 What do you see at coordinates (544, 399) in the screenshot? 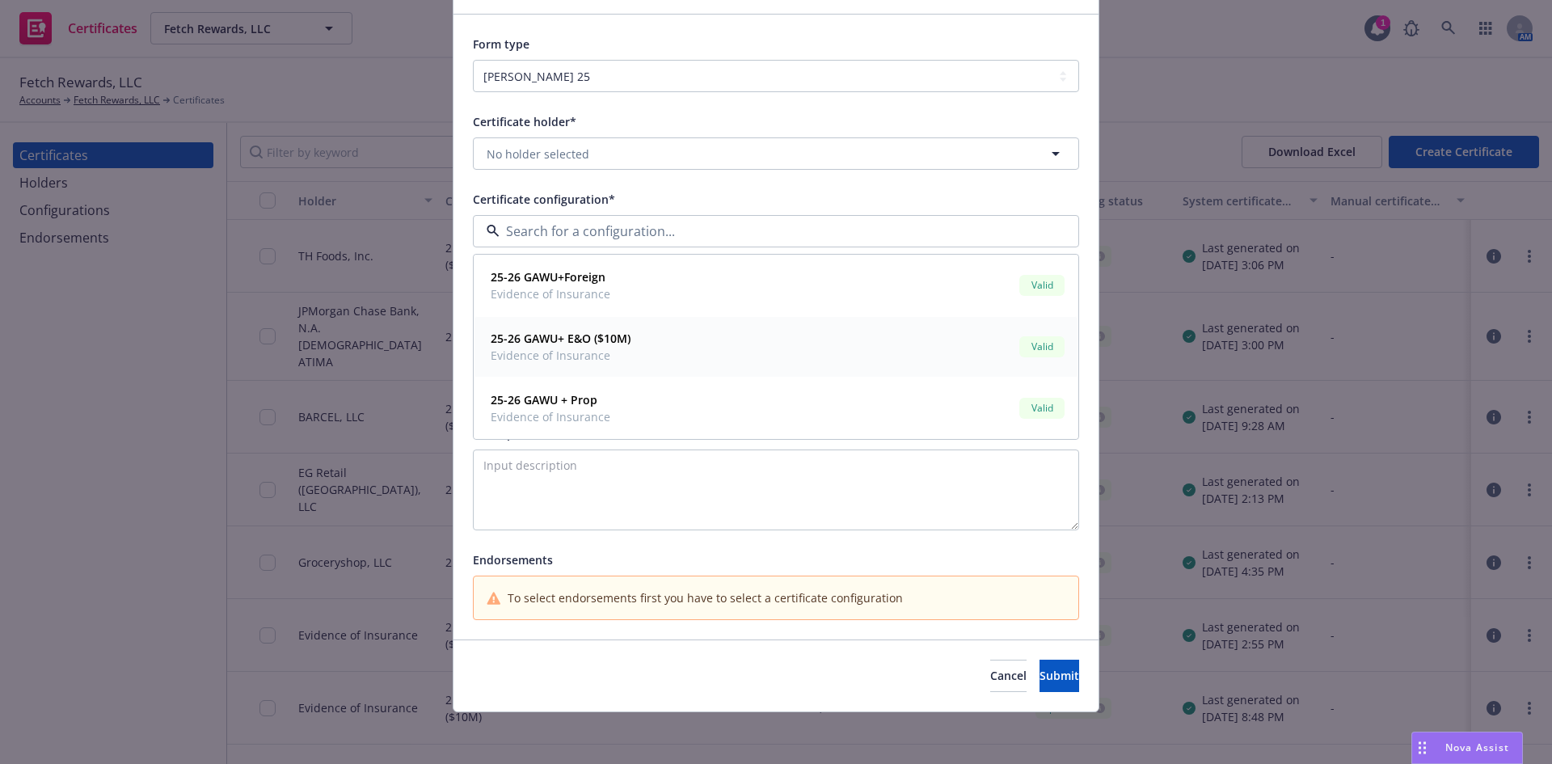
I see `strong: 25-26 GAWU + Prop` at bounding box center [544, 399].